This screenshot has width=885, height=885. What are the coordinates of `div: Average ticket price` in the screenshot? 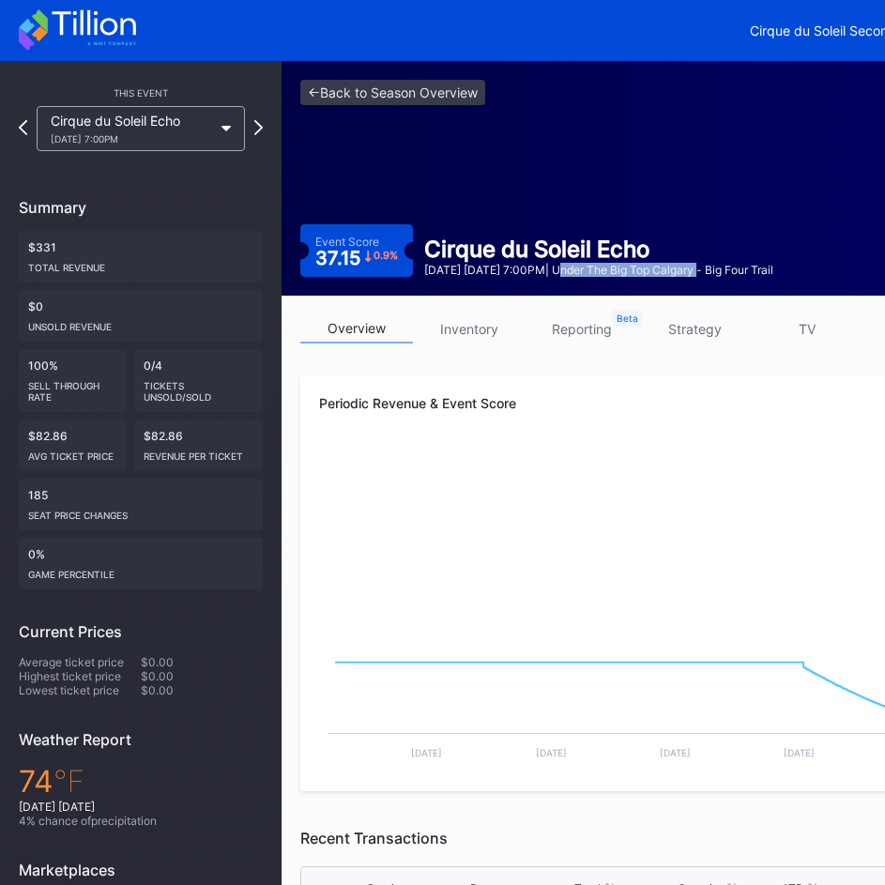 It's located at (80, 662).